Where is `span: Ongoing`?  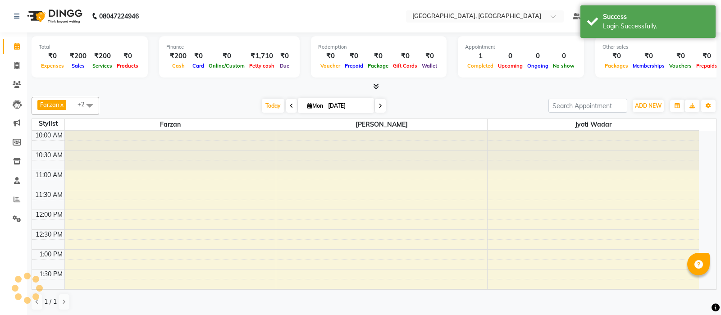
span: Ongoing is located at coordinates (538, 66).